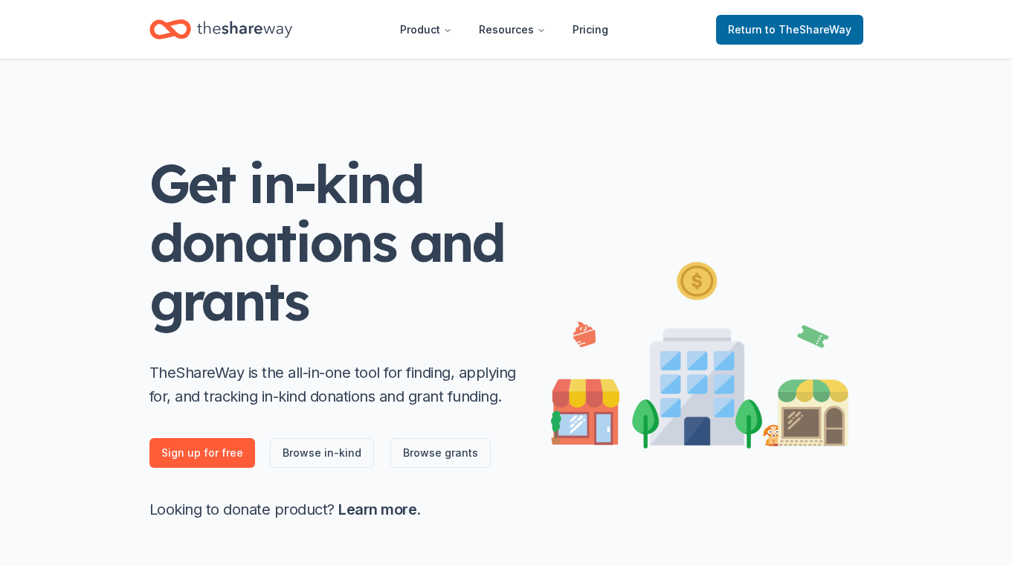  Describe the element at coordinates (790, 30) in the screenshot. I see `span: Return` at that location.